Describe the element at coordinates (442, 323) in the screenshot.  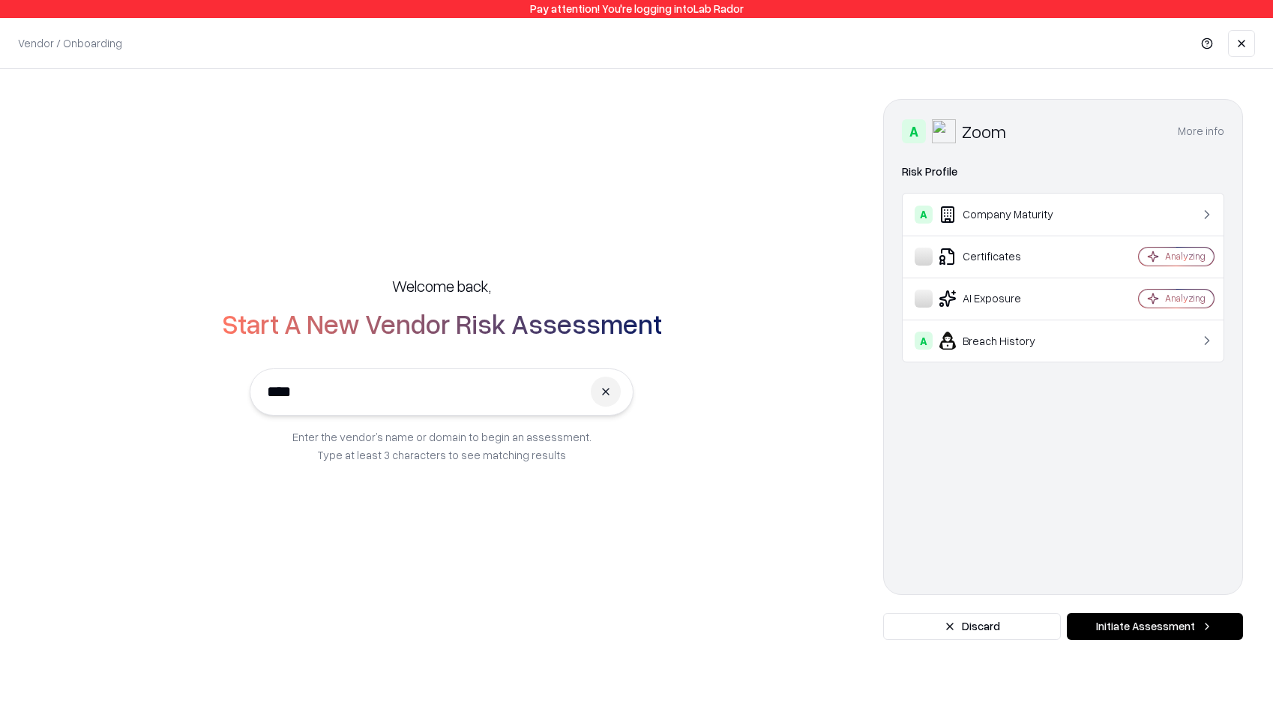
I see `h2: Start A New Vendor Risk Assessment` at that location.